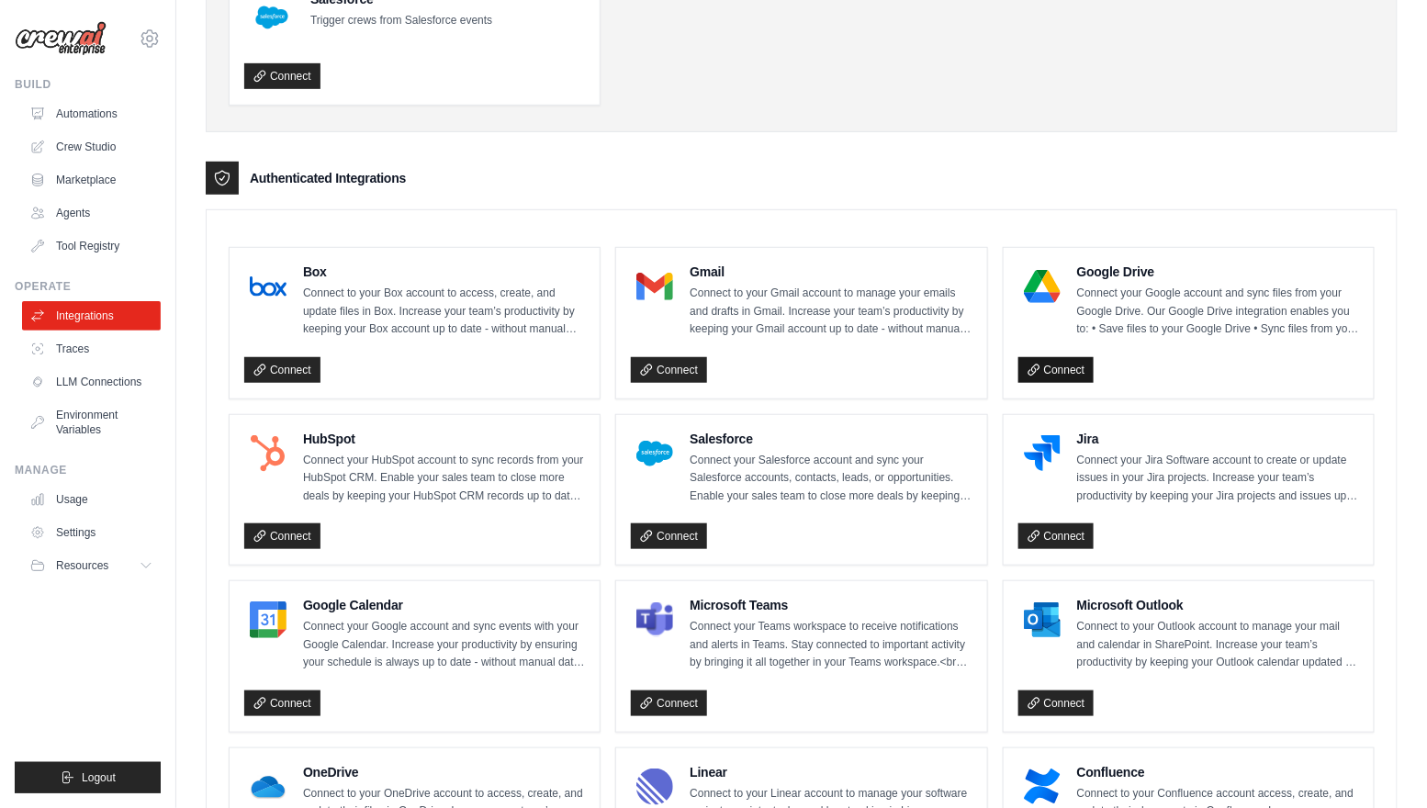  What do you see at coordinates (268, 454) in the screenshot?
I see `img: HubSpot Logo` at bounding box center [268, 454].